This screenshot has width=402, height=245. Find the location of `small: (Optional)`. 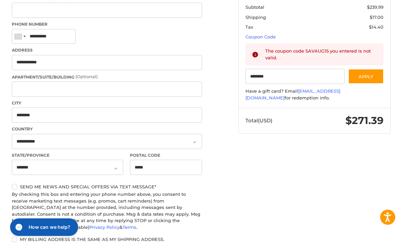

small: (Optional) is located at coordinates (87, 76).